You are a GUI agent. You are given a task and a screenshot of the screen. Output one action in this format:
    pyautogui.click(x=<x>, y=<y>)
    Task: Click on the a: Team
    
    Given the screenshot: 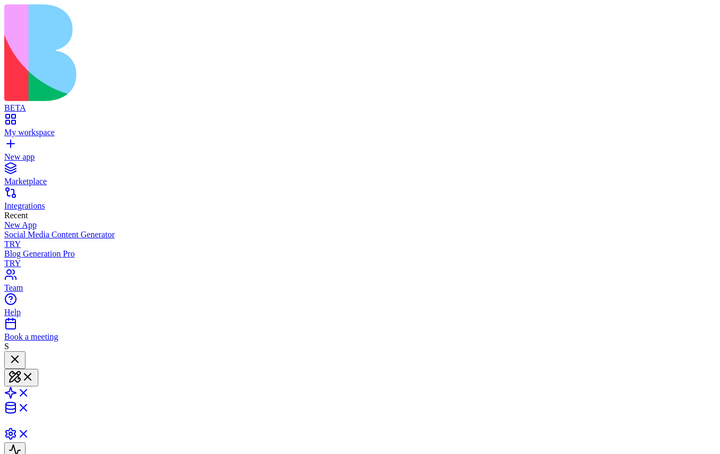 What is the action you would take?
    pyautogui.click(x=360, y=283)
    